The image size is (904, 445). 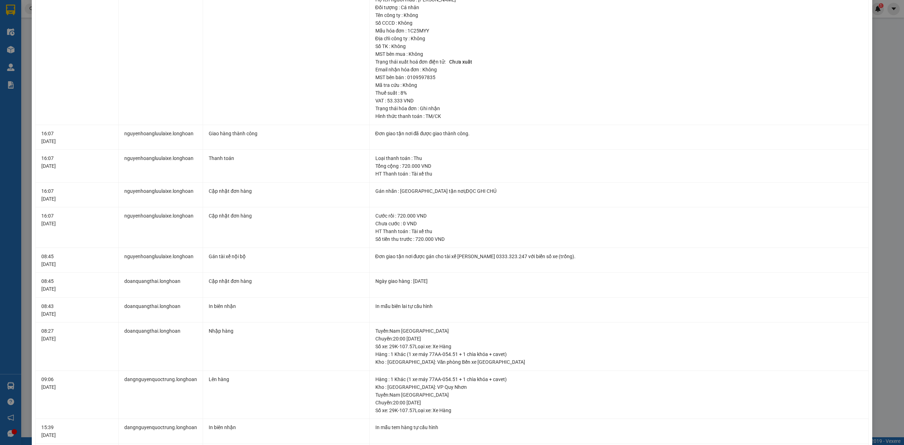 What do you see at coordinates (619, 38) in the screenshot?
I see `div: Địa chỉ công ty : Không` at bounding box center [619, 38].